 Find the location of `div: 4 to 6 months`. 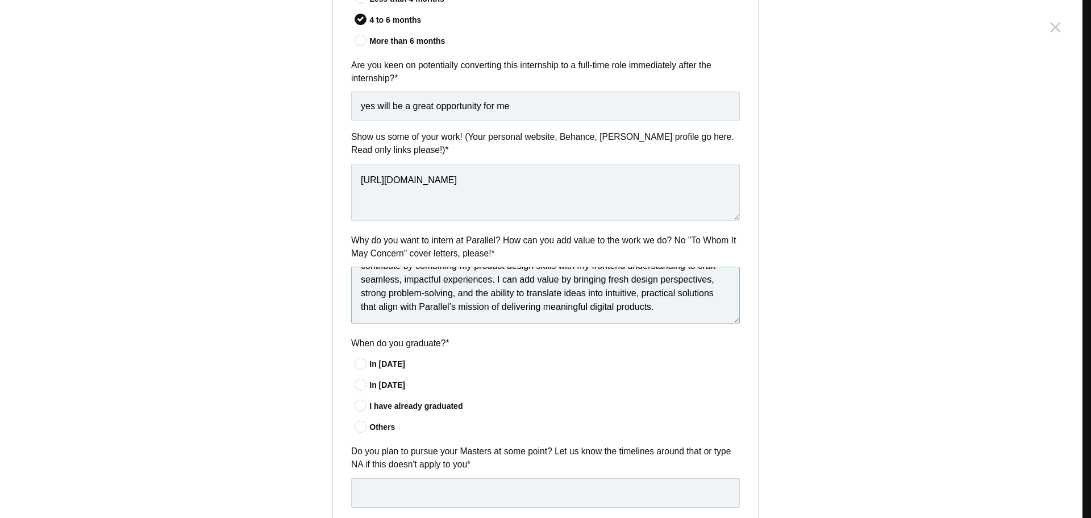

div: 4 to 6 months is located at coordinates (555, 20).